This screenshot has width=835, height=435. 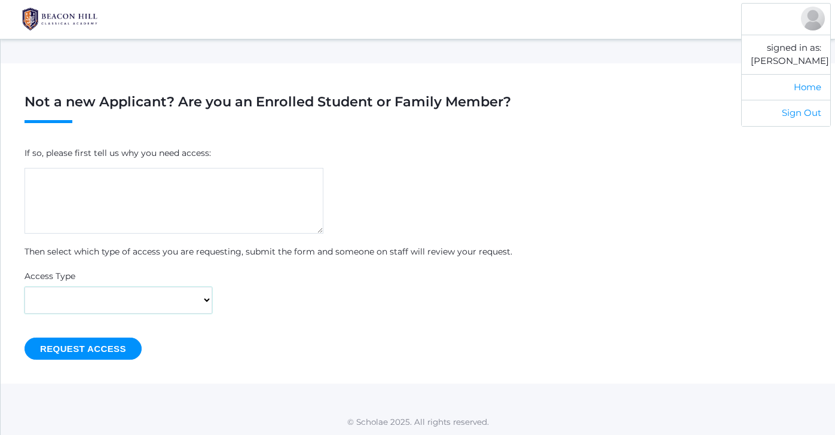 I want to click on input: Request Access, so click(x=83, y=348).